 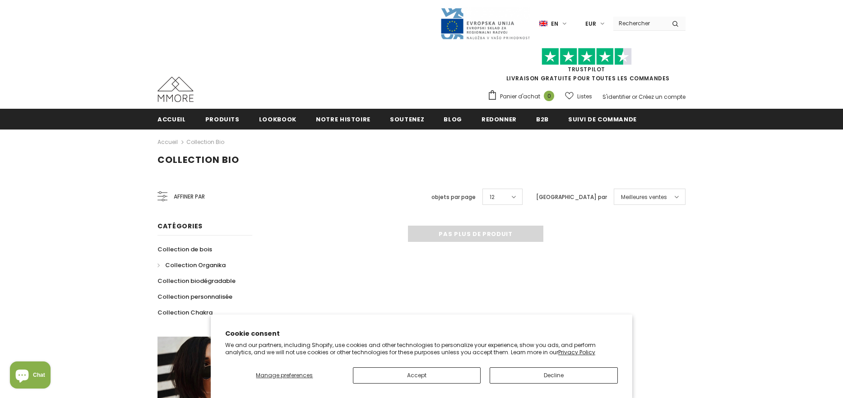 I want to click on img: Faites confiance aux étoiles pilotes, so click(x=587, y=56).